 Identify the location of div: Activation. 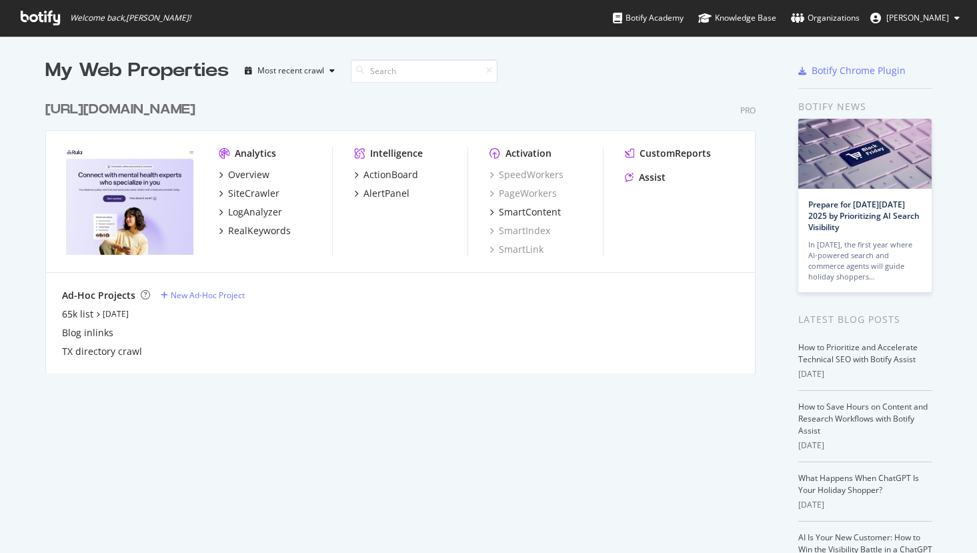
(528, 153).